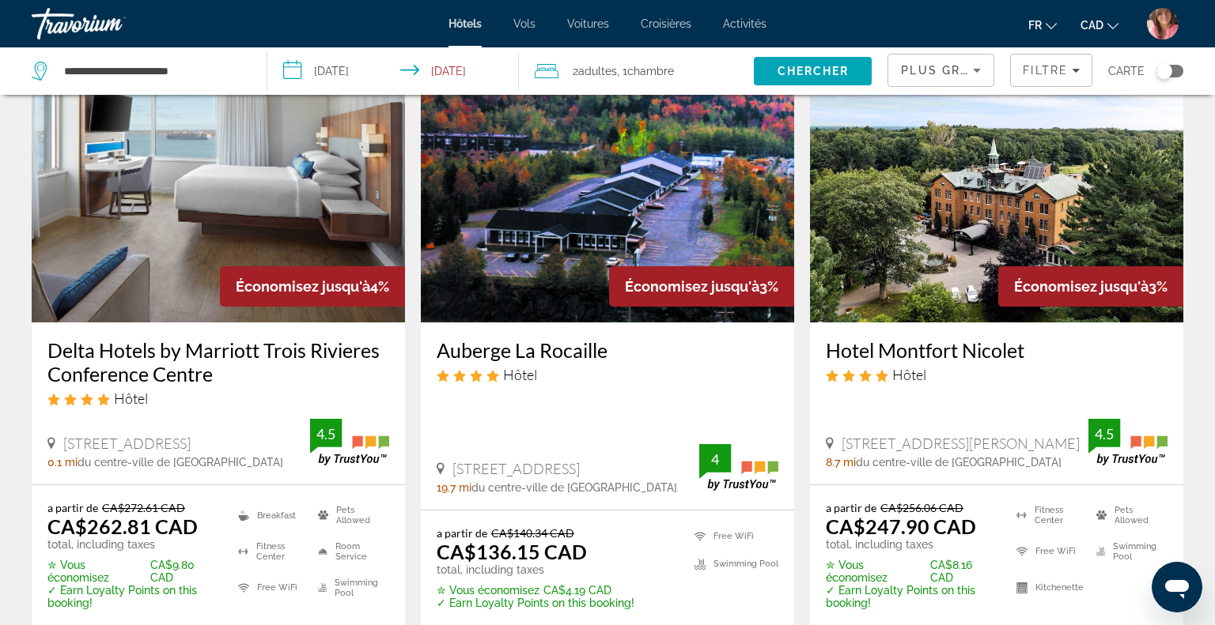 The image size is (1215, 625). Describe the element at coordinates (645, 71) in the screenshot. I see `span: , 1` at that location.